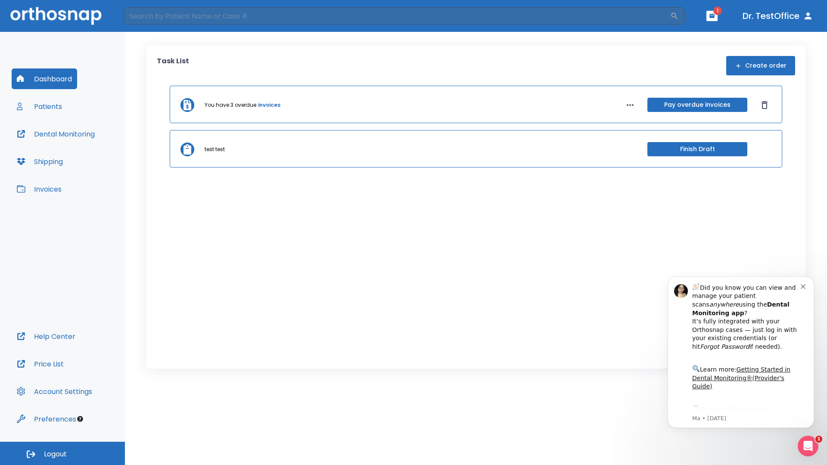  I want to click on a: App Store, so click(76, 150).